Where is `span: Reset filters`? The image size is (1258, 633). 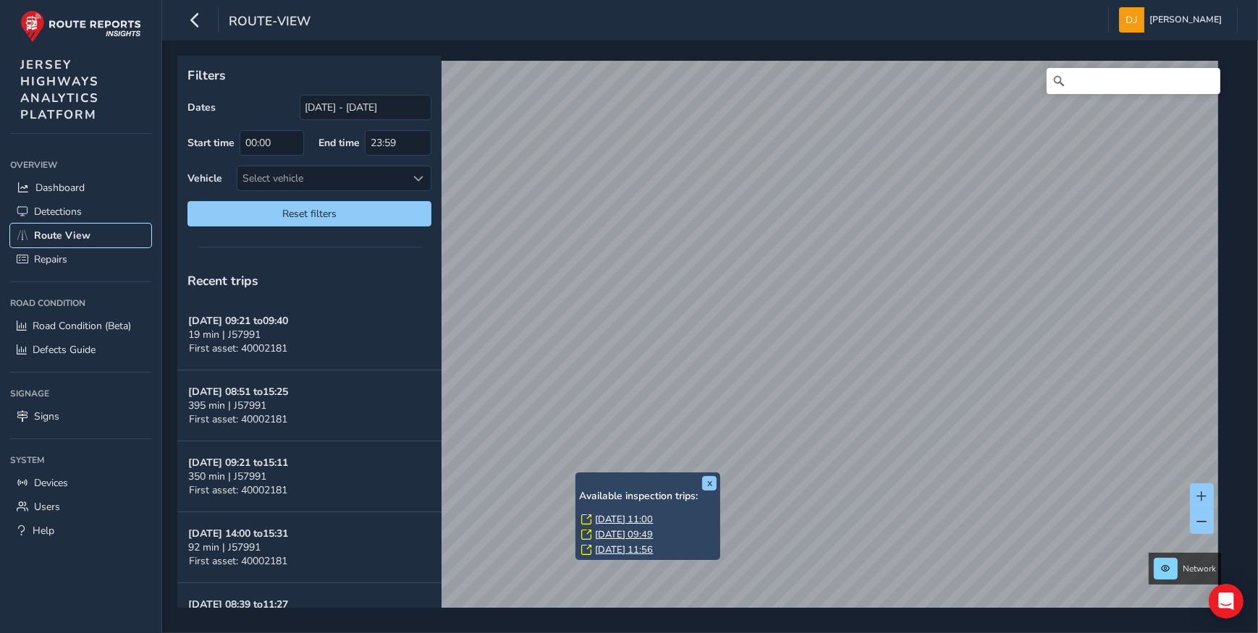
span: Reset filters is located at coordinates (309, 213).